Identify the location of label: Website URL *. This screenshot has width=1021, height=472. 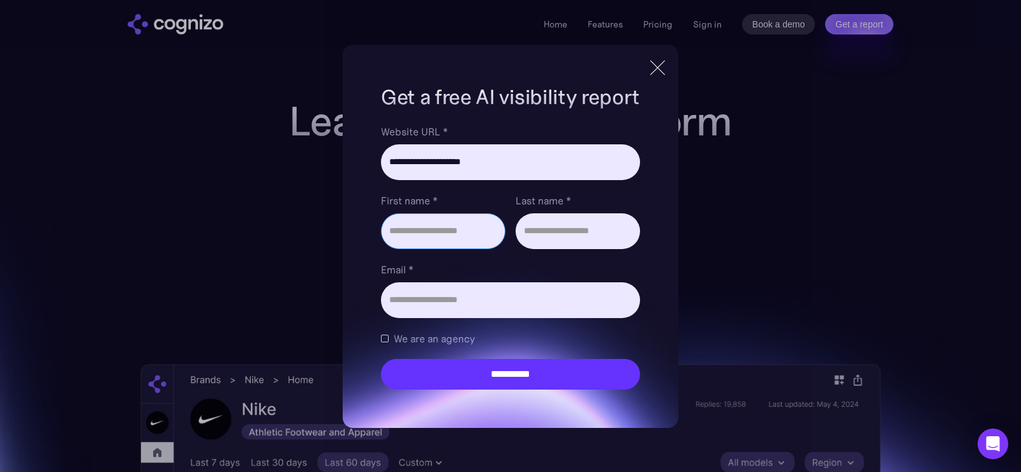
(511, 132).